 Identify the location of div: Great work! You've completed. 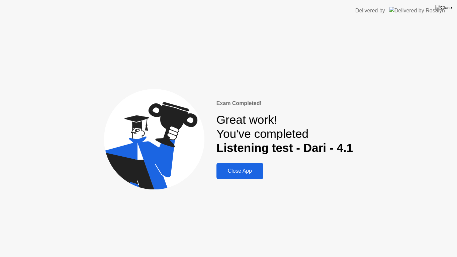
(285, 134).